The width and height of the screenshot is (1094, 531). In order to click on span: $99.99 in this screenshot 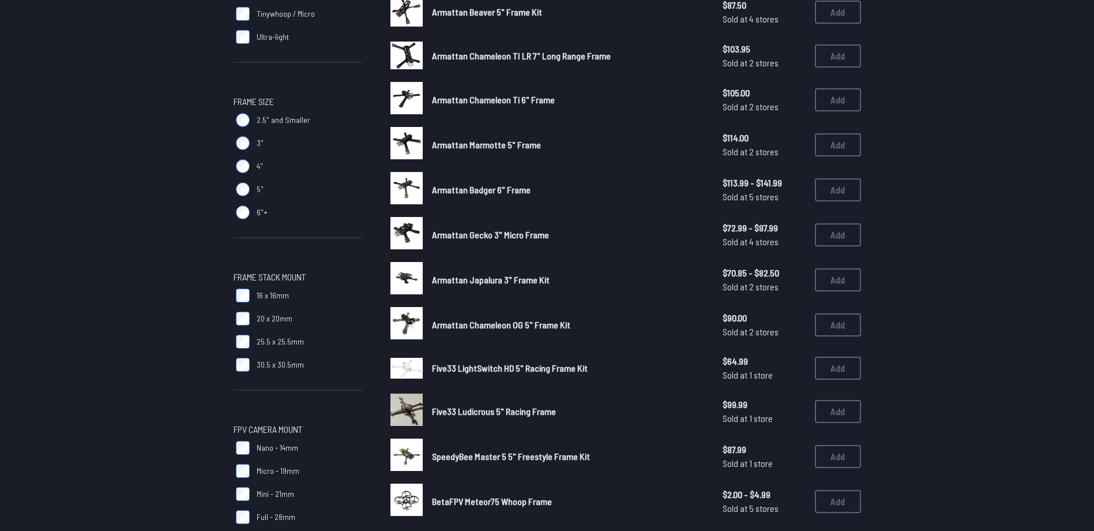, I will do `click(764, 404)`.